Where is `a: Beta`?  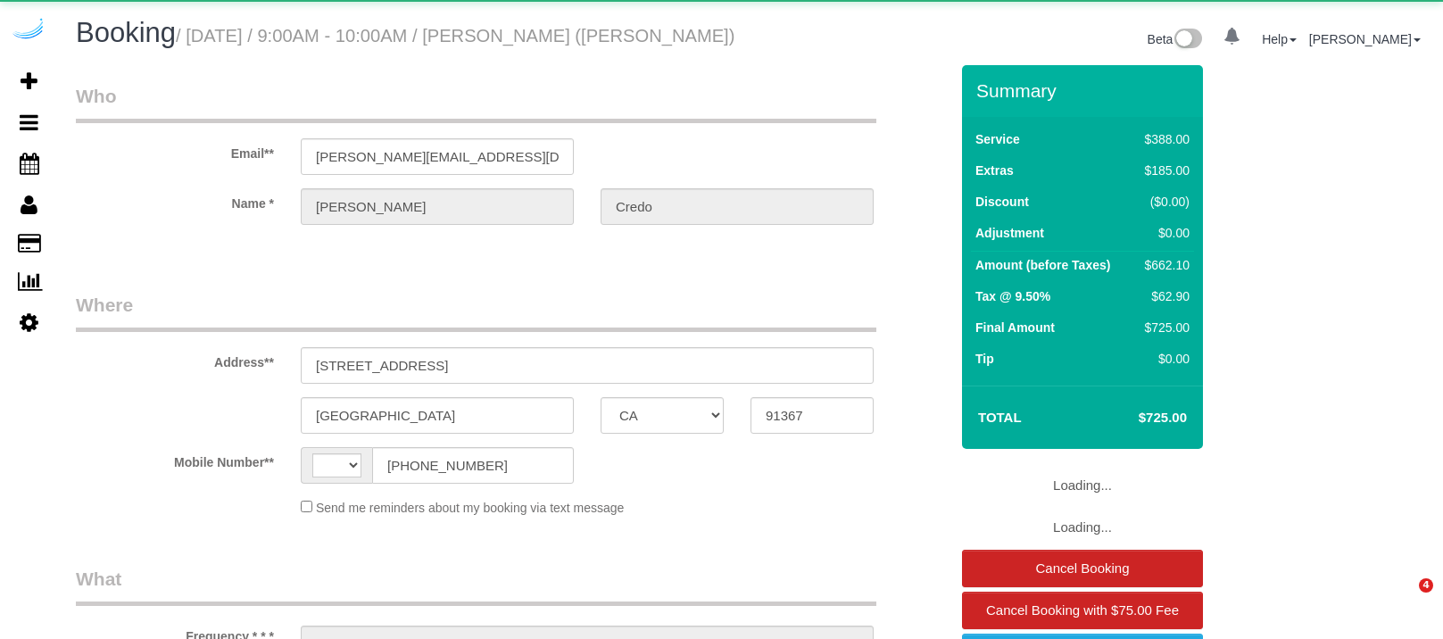 a: Beta is located at coordinates (1175, 39).